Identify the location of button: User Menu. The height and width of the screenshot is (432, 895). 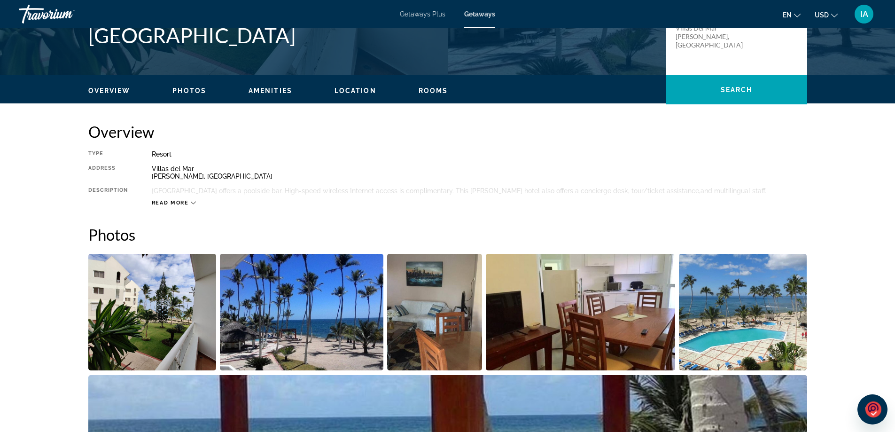
(864, 14).